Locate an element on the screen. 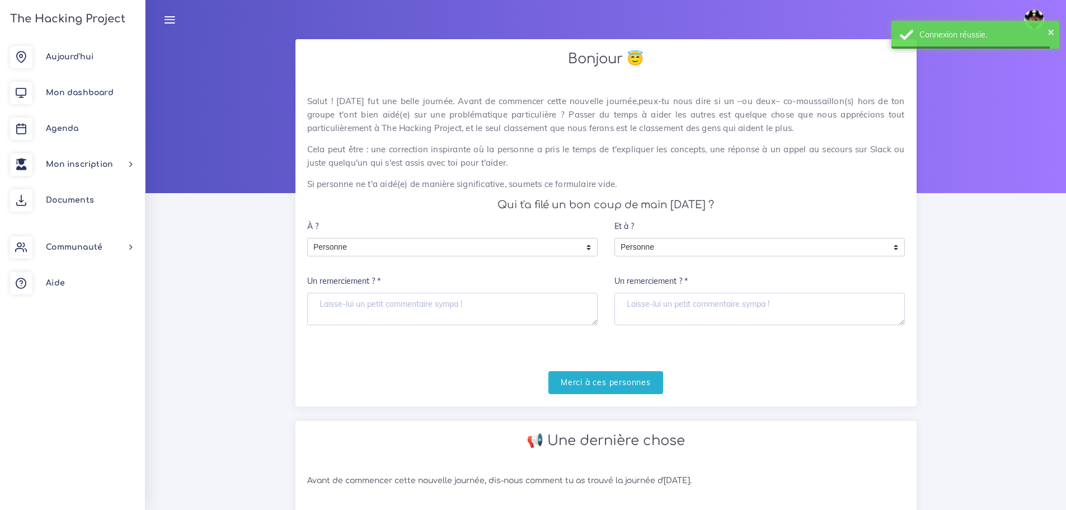 The image size is (1066, 510). h2: Bonjour 😇 is located at coordinates (606, 59).